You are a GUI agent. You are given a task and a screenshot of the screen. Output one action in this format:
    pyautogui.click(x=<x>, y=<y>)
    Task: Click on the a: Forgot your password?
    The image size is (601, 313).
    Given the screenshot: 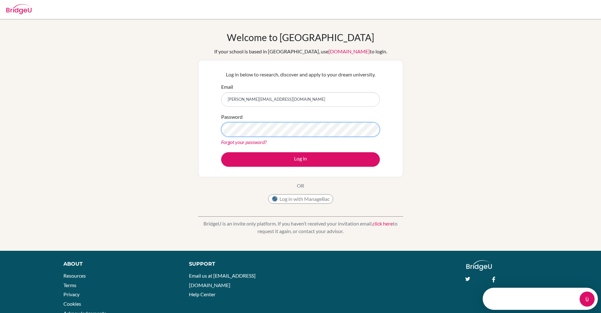 What is the action you would take?
    pyautogui.click(x=244, y=142)
    